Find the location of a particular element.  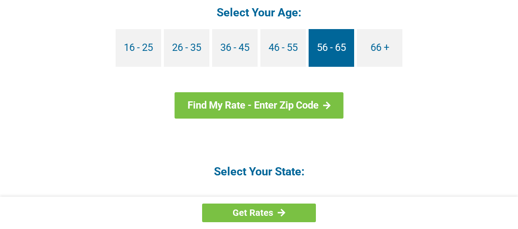

a: Get Rates is located at coordinates (259, 213).